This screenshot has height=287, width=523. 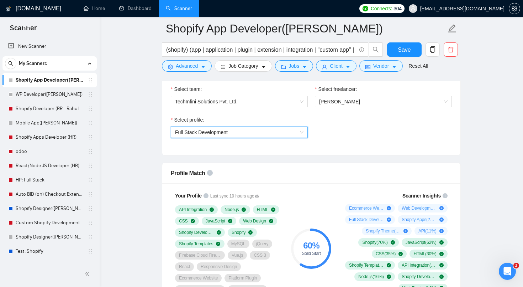 I want to click on a: shopify development, so click(x=49, y=265).